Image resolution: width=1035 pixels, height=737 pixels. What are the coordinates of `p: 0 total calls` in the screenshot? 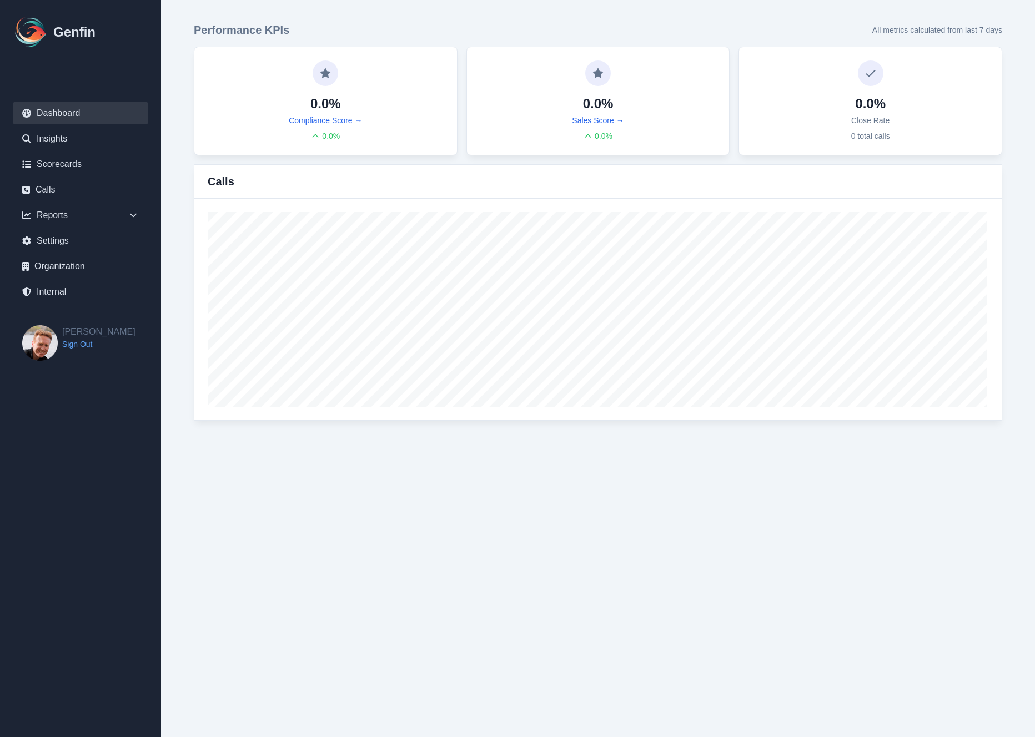 It's located at (870, 136).